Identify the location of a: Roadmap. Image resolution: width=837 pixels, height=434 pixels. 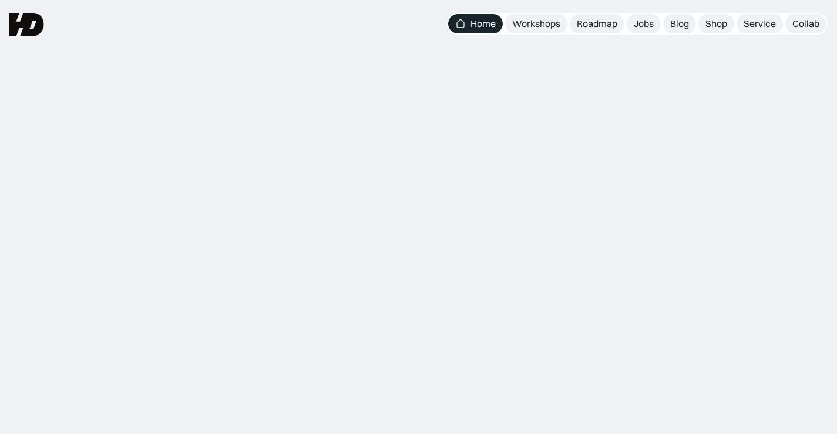
(597, 23).